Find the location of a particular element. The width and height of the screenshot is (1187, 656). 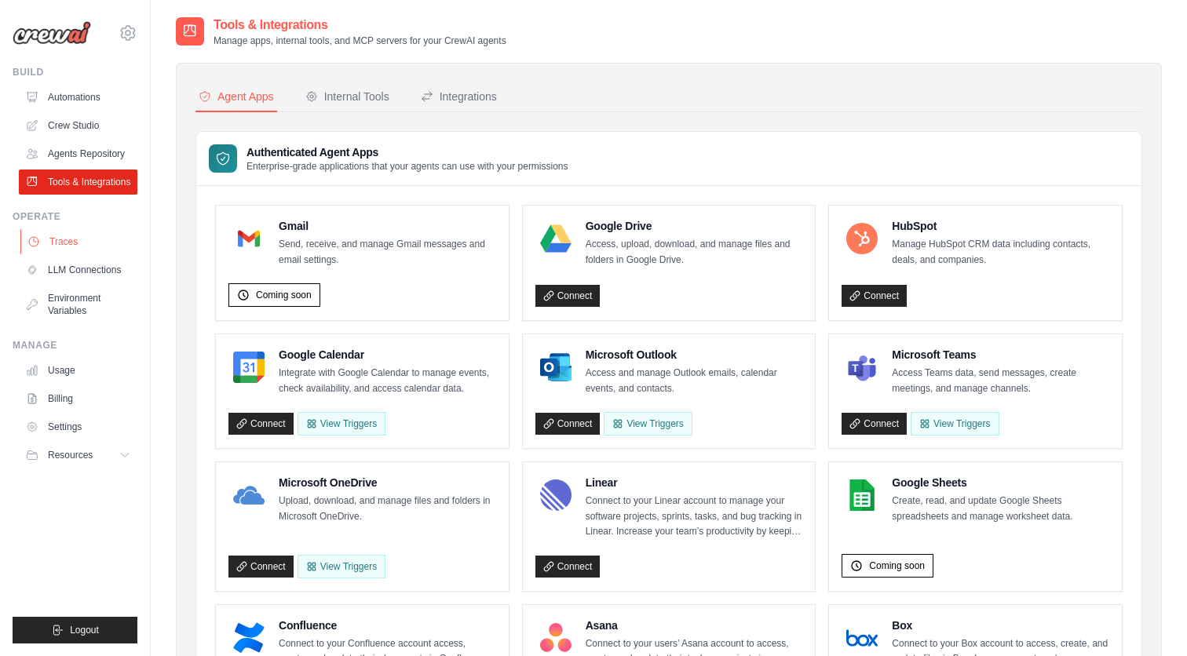

img: HubSpot Logo is located at coordinates (862, 239).